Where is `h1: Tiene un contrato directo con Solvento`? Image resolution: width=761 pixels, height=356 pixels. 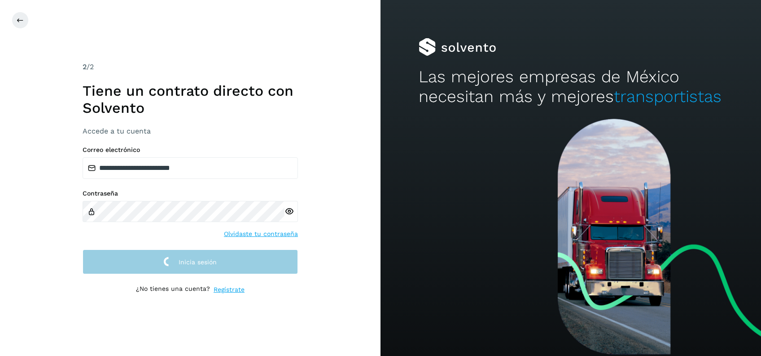
h1: Tiene un contrato directo con Solvento is located at coordinates (190, 99).